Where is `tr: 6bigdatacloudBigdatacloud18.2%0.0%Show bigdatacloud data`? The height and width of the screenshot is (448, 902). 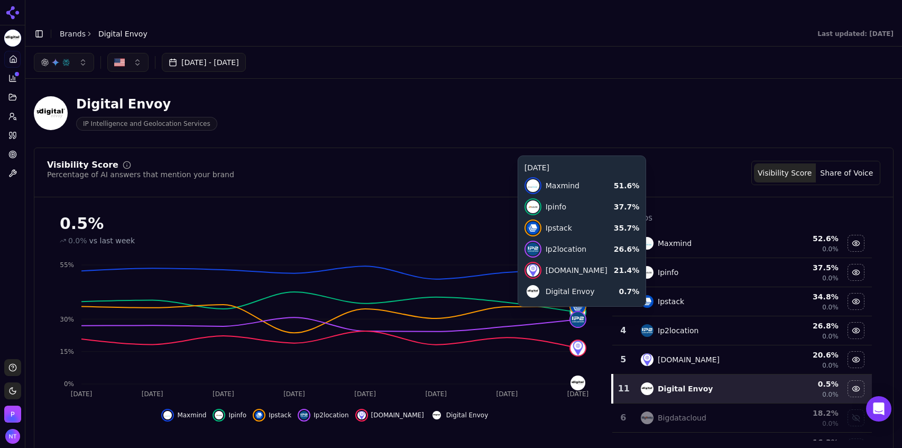 tr: 6bigdatacloudBigdatacloud18.2%0.0%Show bigdatacloud data is located at coordinates (742, 418).